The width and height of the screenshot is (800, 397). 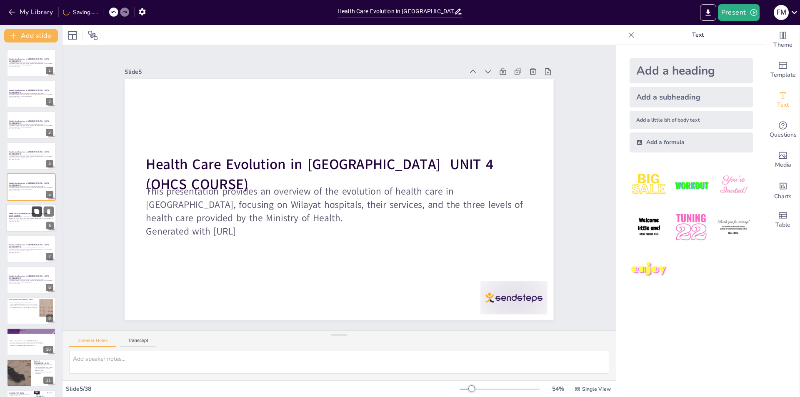 I want to click on div: Saving......, so click(x=80, y=12).